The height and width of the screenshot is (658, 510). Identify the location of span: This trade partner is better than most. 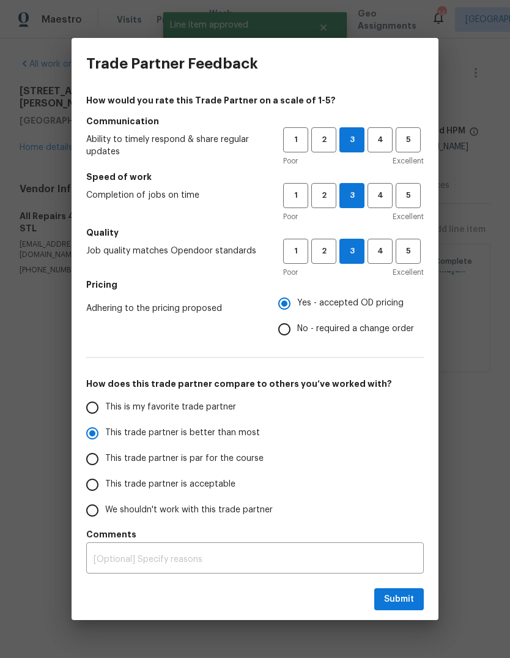
(182, 433).